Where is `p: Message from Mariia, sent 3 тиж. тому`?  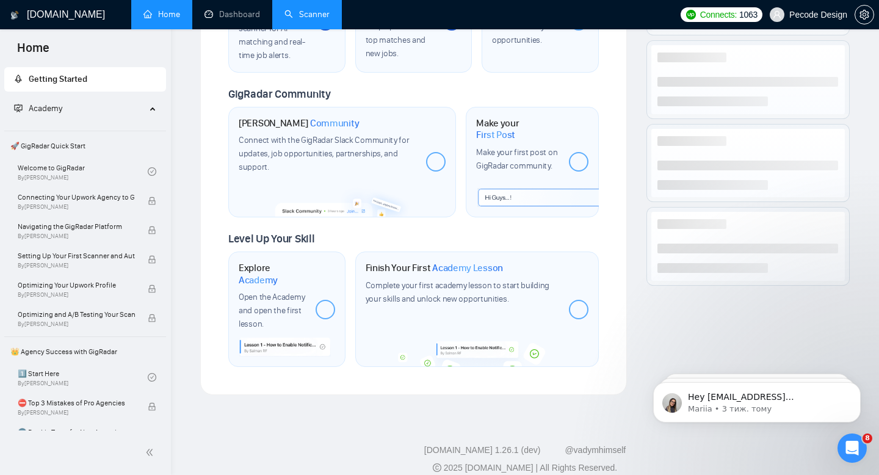 p: Message from Mariia, sent 3 тиж. тому is located at coordinates (132, 53).